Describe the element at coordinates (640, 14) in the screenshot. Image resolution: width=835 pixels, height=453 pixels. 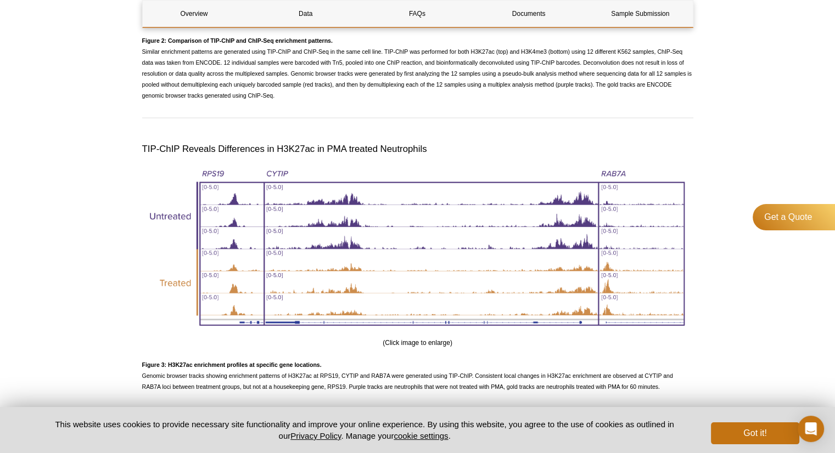
I see `a: Sample Submission` at that location.